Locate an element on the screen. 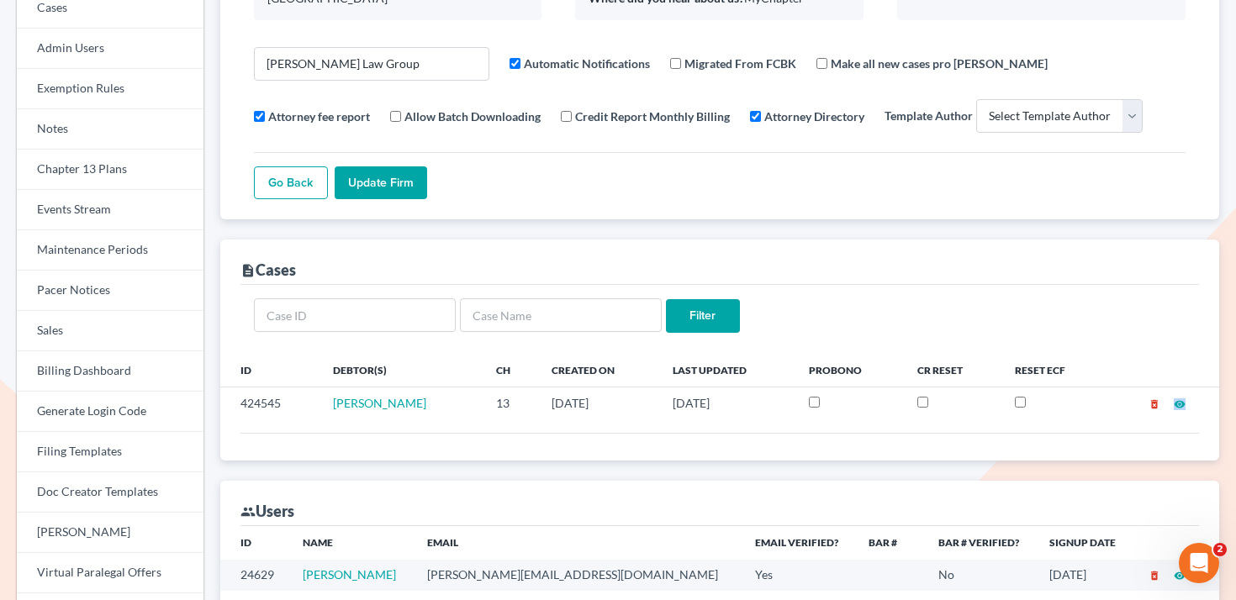 The height and width of the screenshot is (600, 1236). label: Attorney fee report is located at coordinates (319, 116).